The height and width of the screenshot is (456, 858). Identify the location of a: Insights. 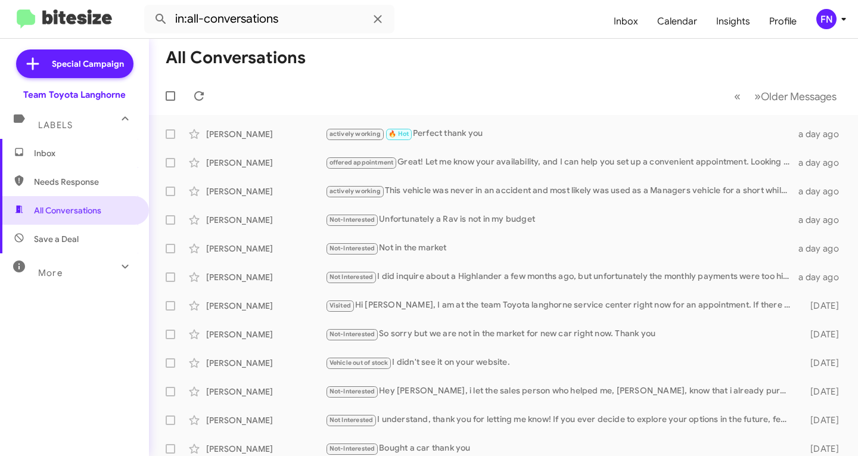
(733, 21).